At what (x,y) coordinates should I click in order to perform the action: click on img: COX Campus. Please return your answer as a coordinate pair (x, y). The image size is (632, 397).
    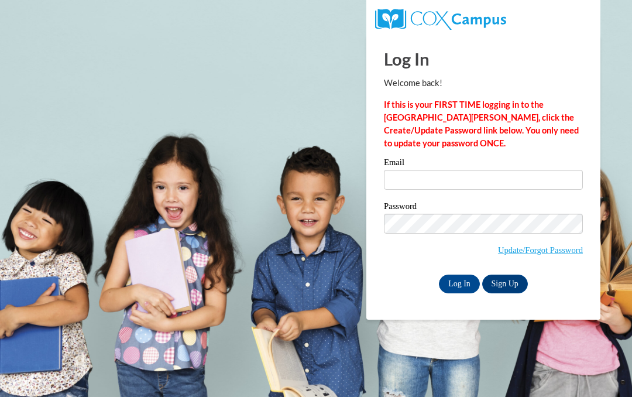
    Looking at the image, I should click on (441, 19).